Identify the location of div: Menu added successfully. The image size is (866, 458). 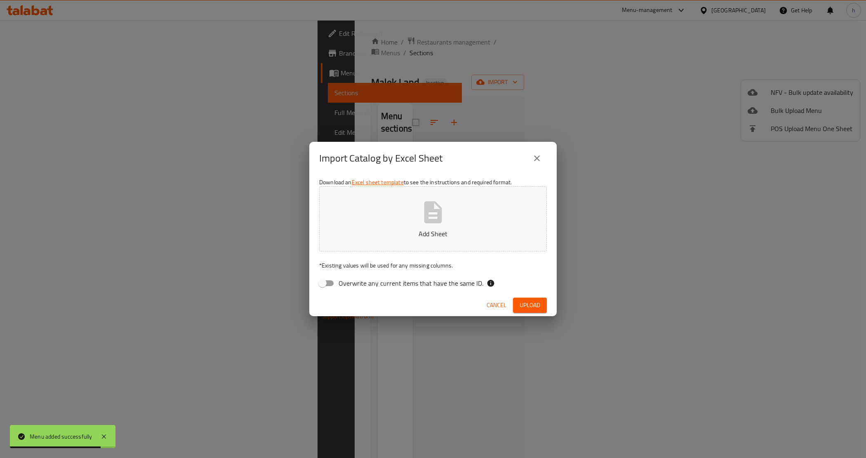
(61, 437).